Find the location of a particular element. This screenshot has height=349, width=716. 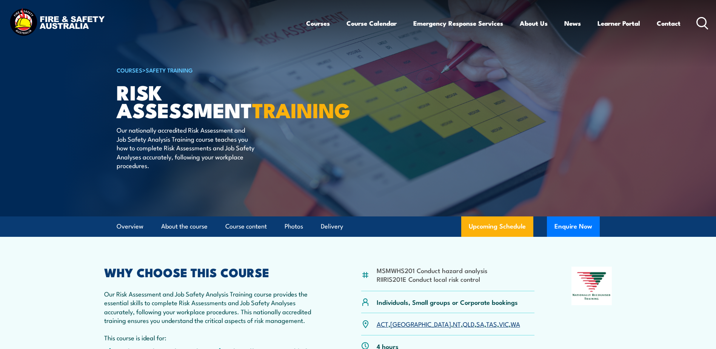

p: Individuals, Small groups or Corporate bookings is located at coordinates (447, 301).